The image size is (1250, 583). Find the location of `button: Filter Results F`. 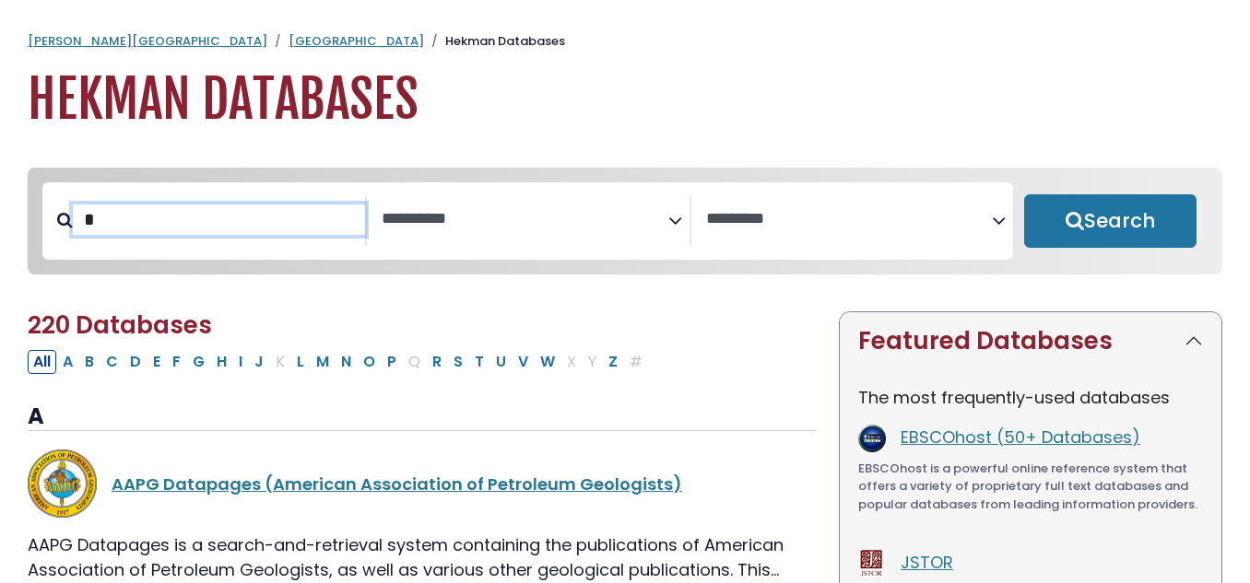

button: Filter Results F is located at coordinates (176, 362).